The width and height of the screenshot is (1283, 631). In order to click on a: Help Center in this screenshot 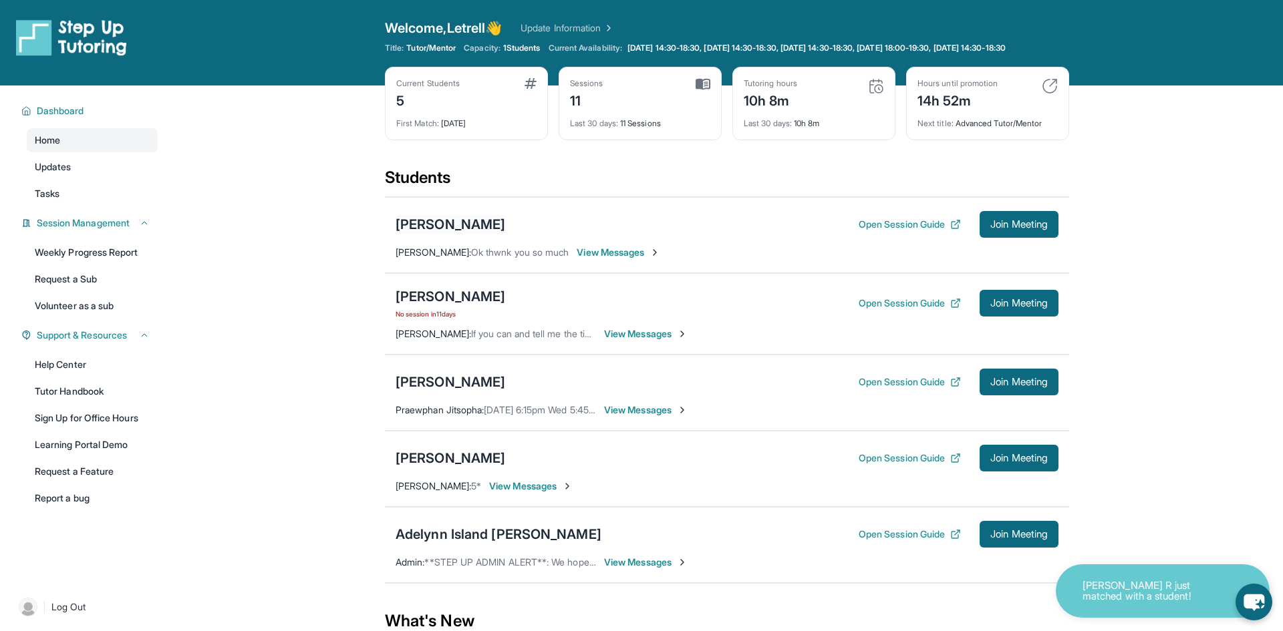, I will do `click(92, 365)`.